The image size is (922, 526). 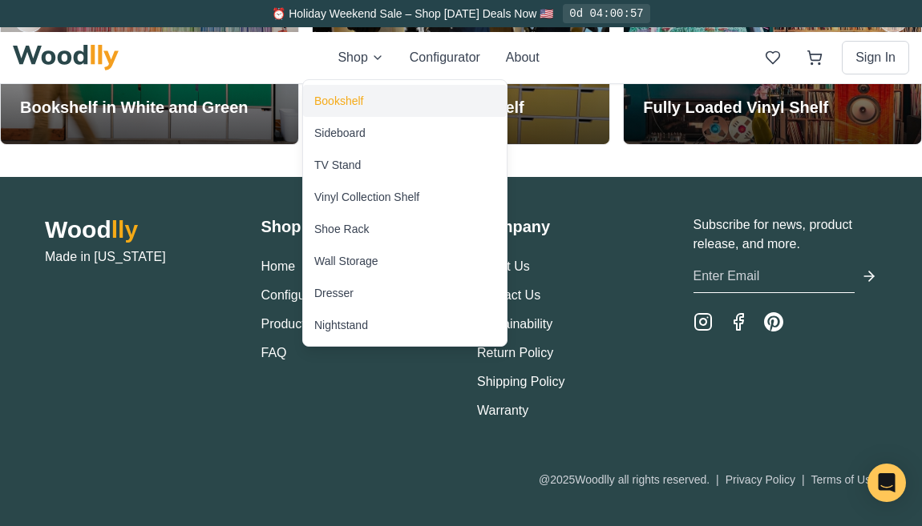 I want to click on div: TV Stand, so click(x=337, y=165).